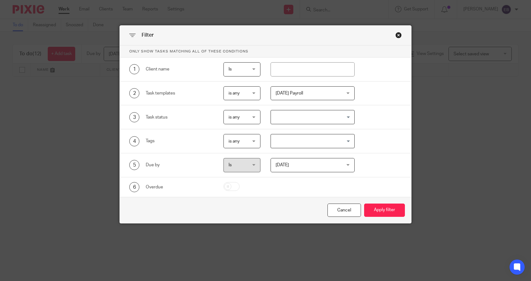 The image size is (531, 281). I want to click on div: 6, so click(134, 187).